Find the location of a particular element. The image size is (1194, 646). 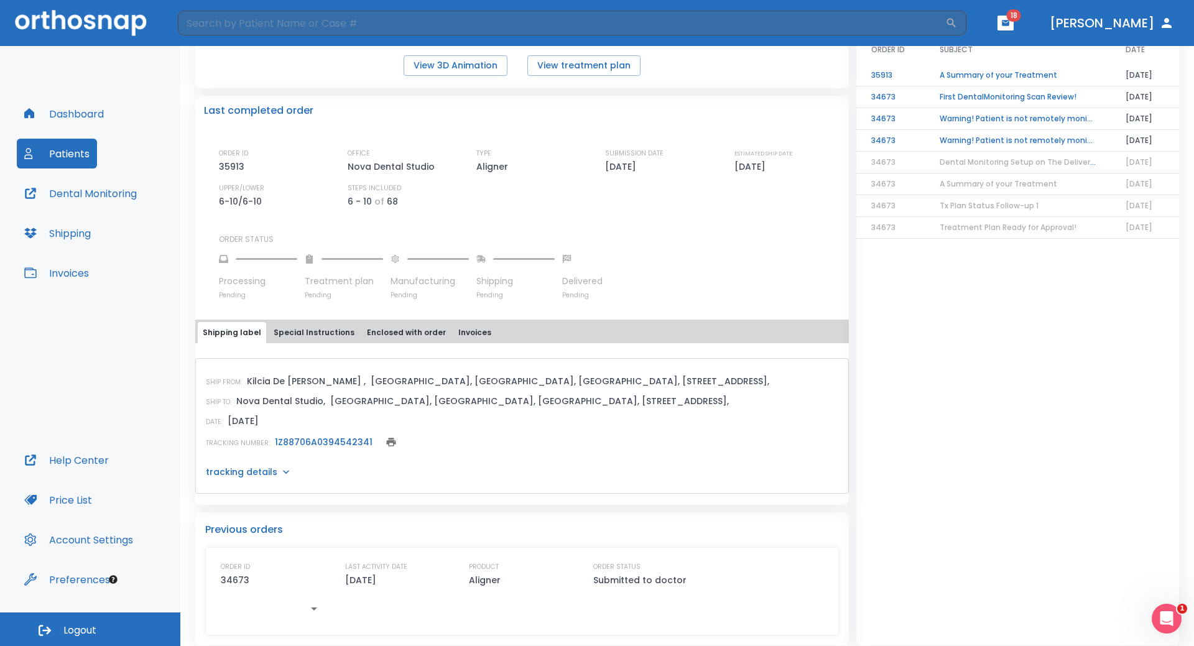

button: Enclosed with order is located at coordinates (406, 333).